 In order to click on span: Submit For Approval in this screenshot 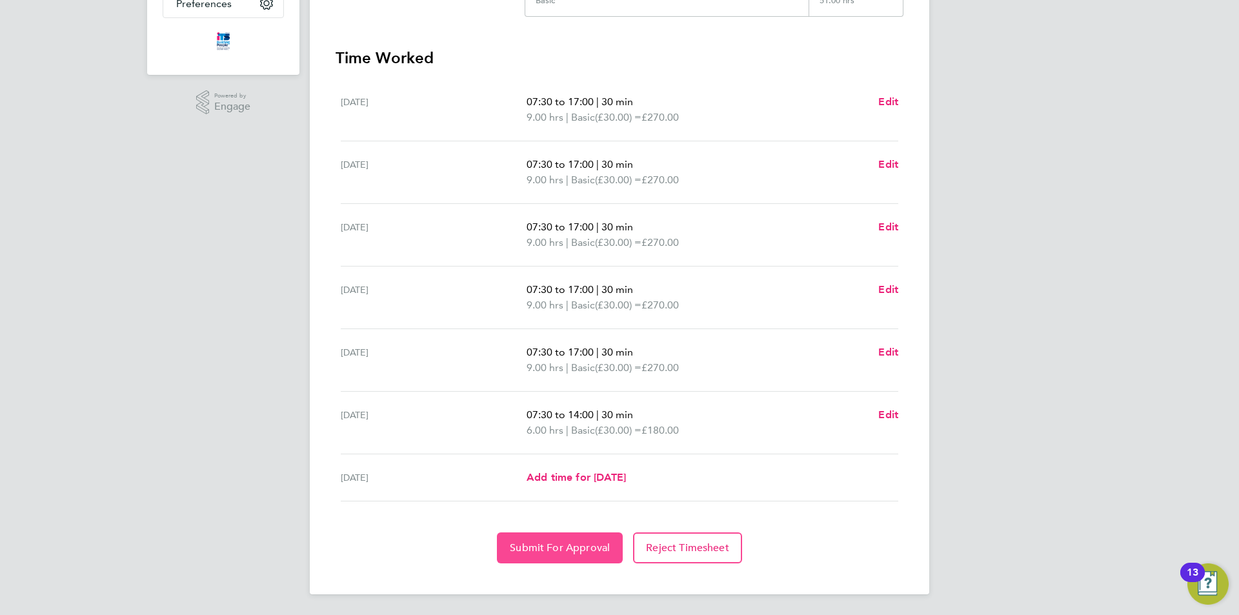, I will do `click(559, 548)`.